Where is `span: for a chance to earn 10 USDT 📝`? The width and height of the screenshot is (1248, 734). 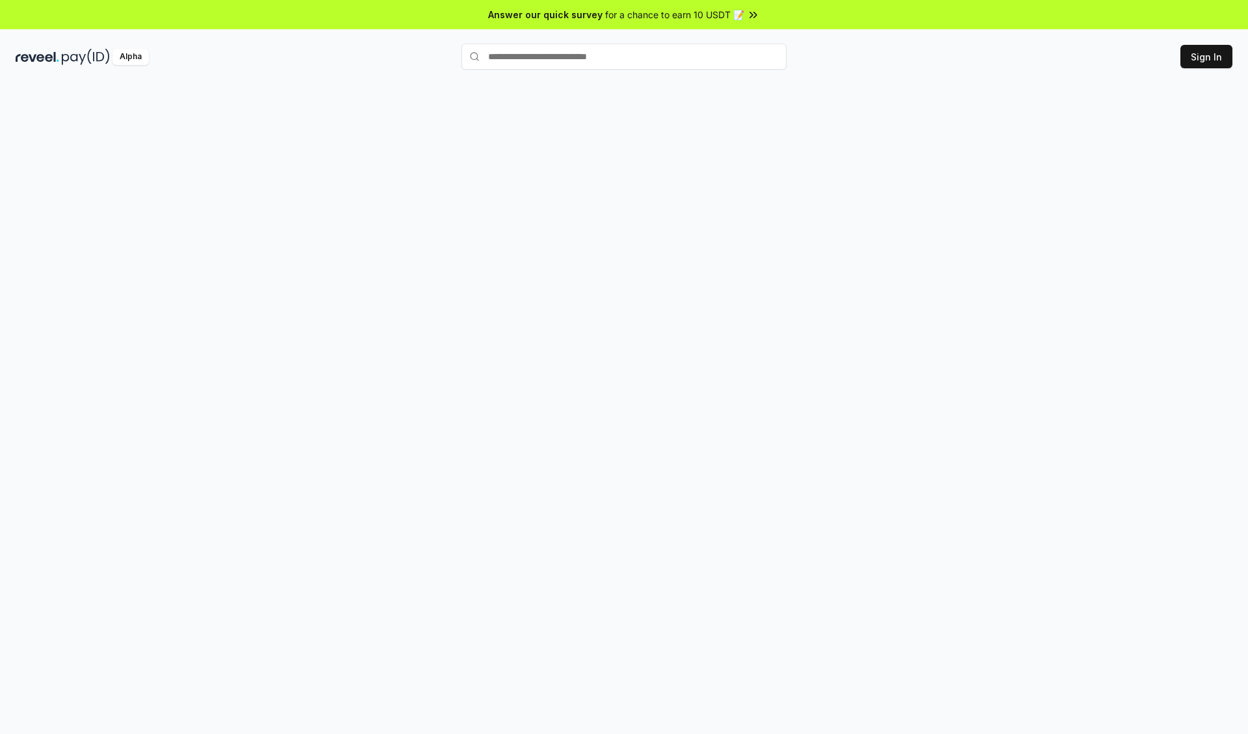 span: for a chance to earn 10 USDT 📝 is located at coordinates (675, 14).